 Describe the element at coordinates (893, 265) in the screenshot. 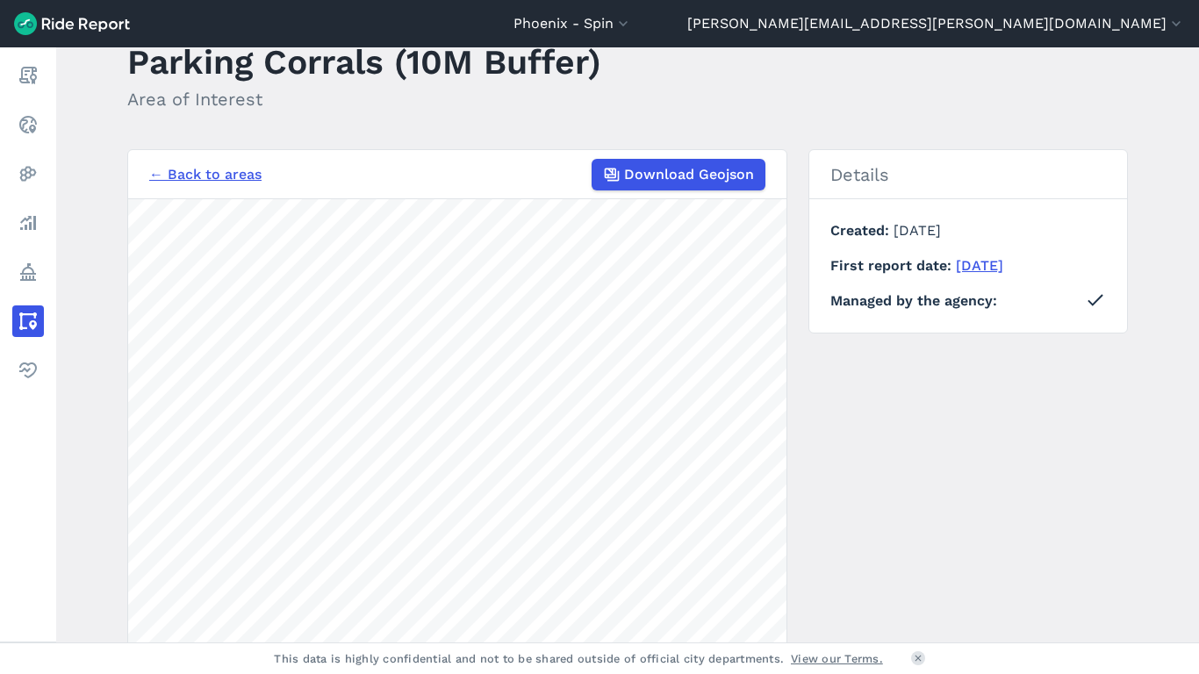

I see `span: First report date` at that location.